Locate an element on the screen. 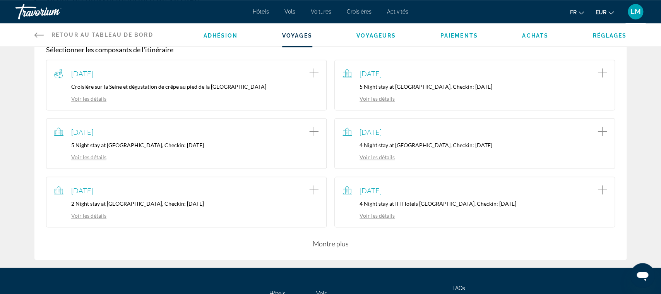 The width and height of the screenshot is (661, 294). span: Achats is located at coordinates (535, 36).